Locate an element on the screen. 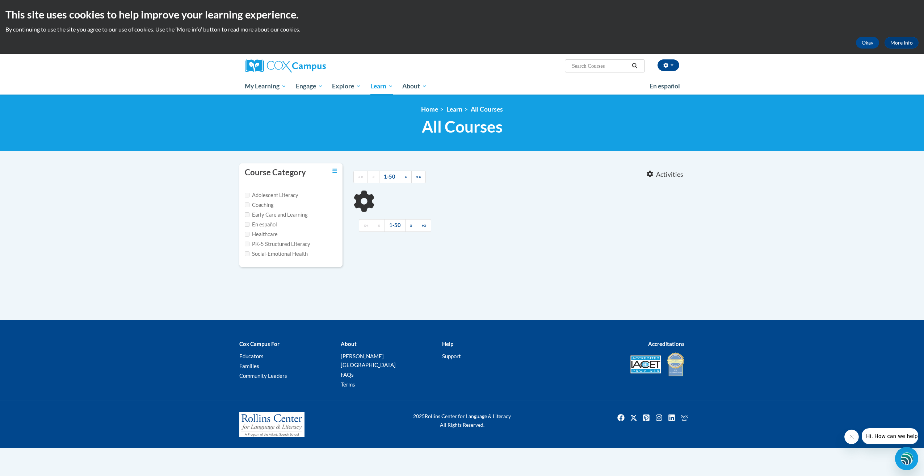  label: Healthcare is located at coordinates (261, 234).